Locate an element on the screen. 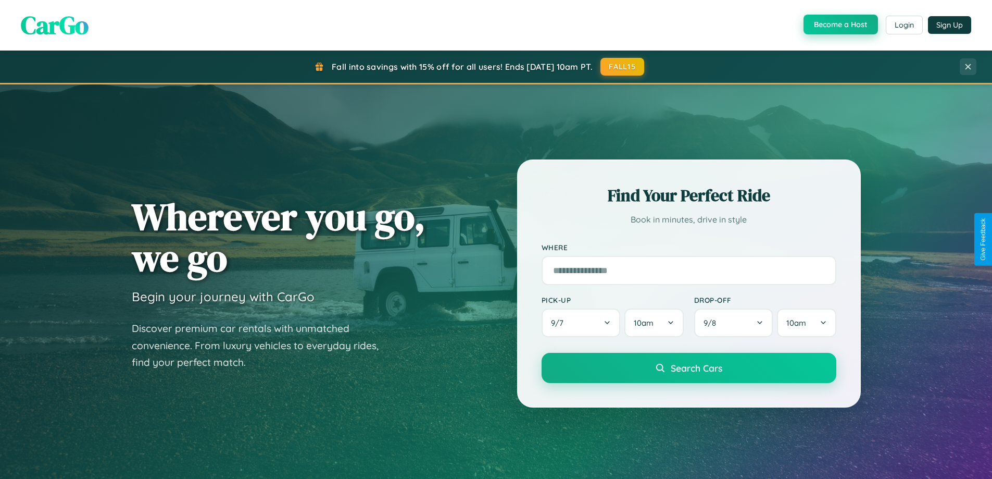 The height and width of the screenshot is (479, 992). button: Search Cars is located at coordinates (689, 368).